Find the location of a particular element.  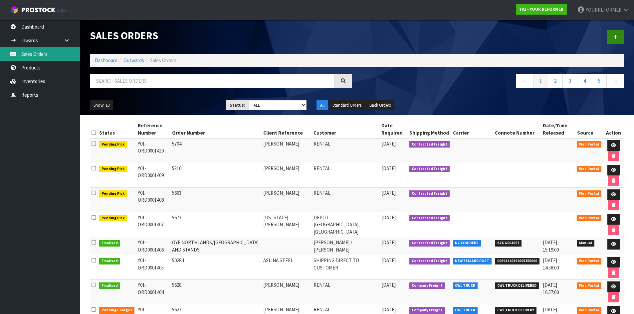

th: Reference Number is located at coordinates (153, 129).